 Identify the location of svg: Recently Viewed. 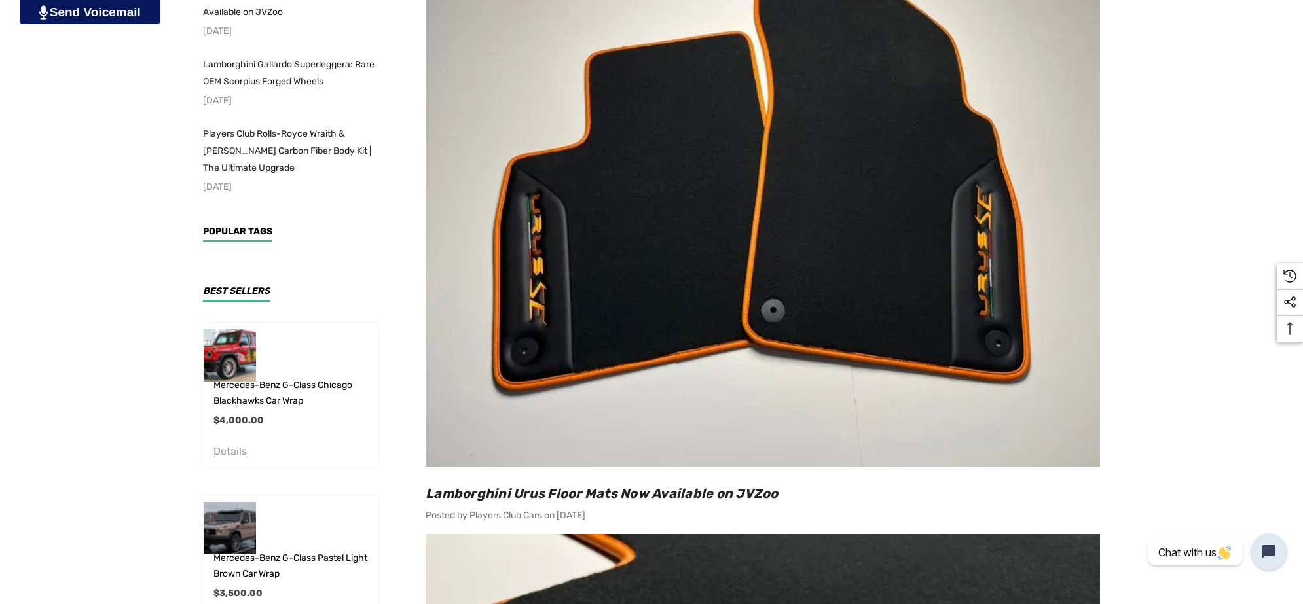
(1290, 276).